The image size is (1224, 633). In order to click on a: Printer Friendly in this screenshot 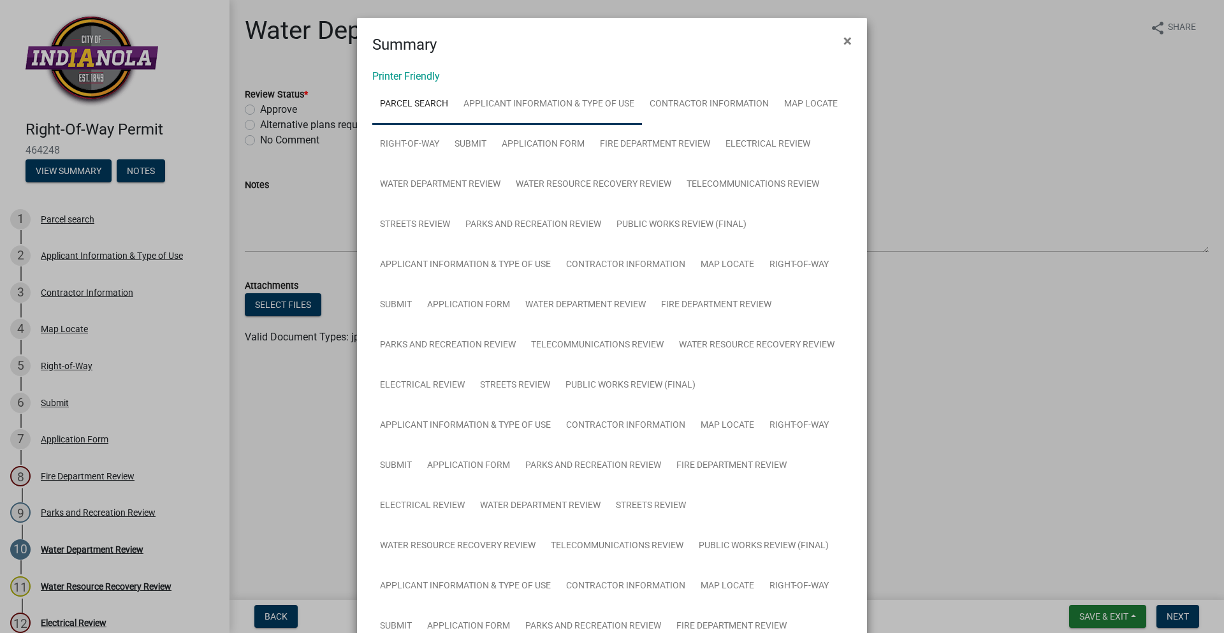, I will do `click(406, 76)`.